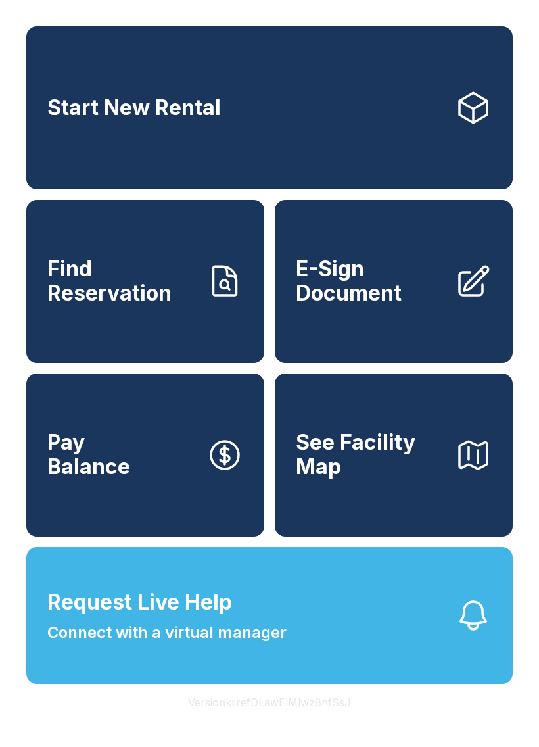  Describe the element at coordinates (122, 281) in the screenshot. I see `span: Find Reservation` at that location.